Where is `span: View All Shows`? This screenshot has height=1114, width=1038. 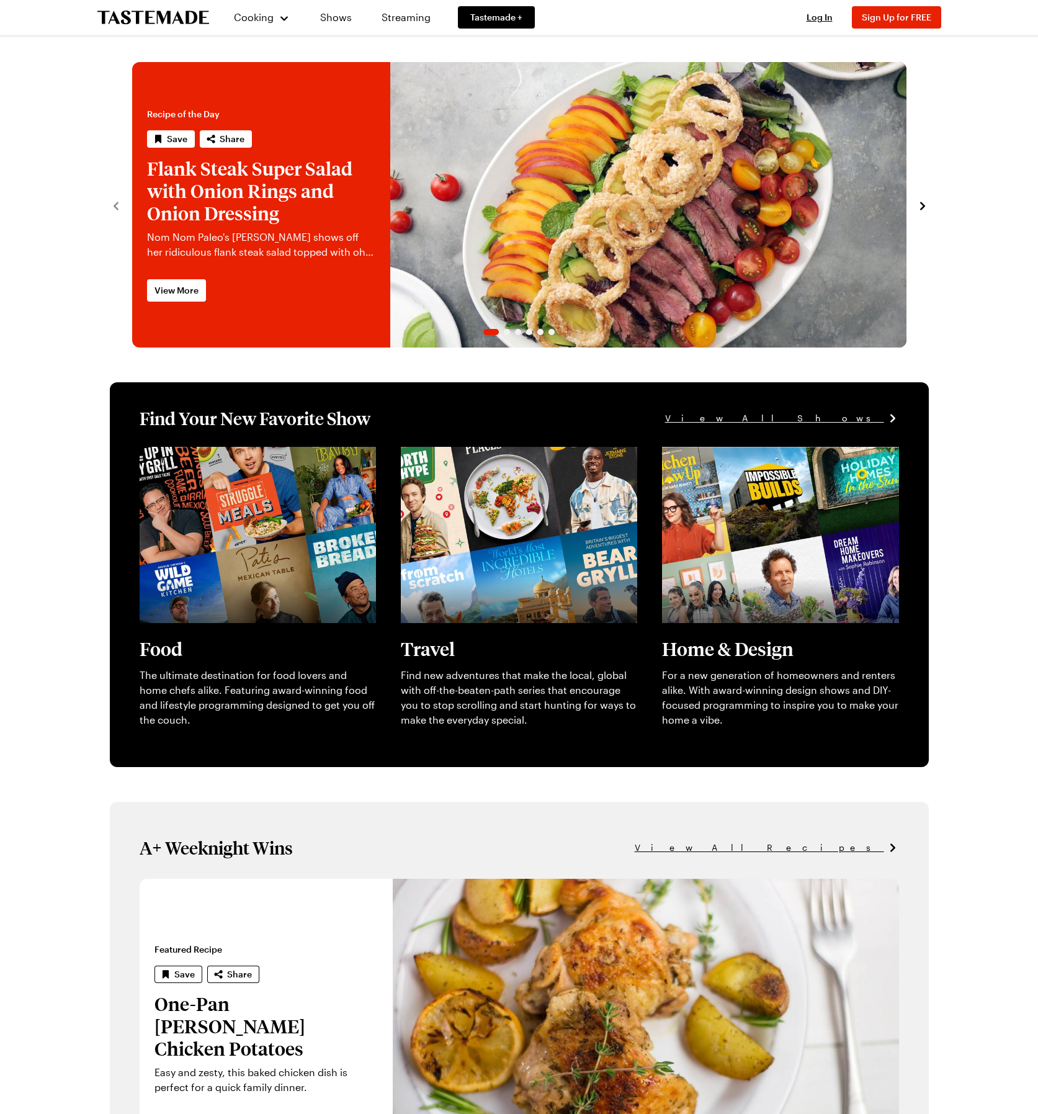
span: View All Shows is located at coordinates (775, 418).